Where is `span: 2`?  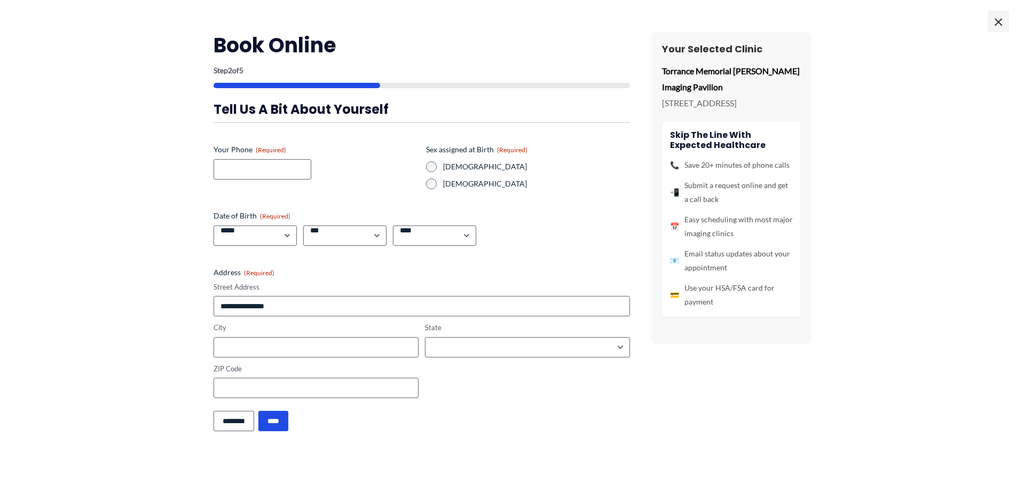 span: 2 is located at coordinates (230, 70).